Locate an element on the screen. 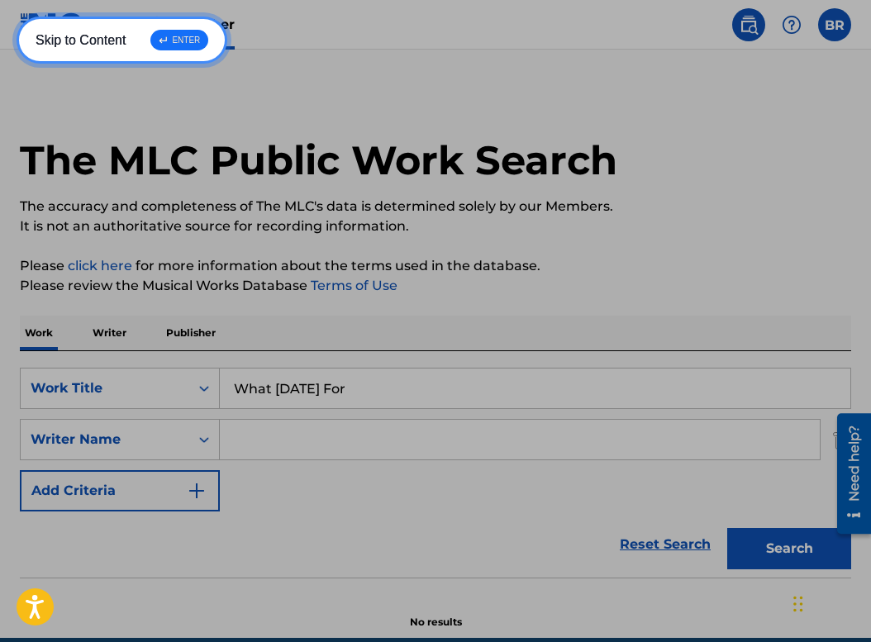 The height and width of the screenshot is (642, 871). img: search is located at coordinates (749, 25).